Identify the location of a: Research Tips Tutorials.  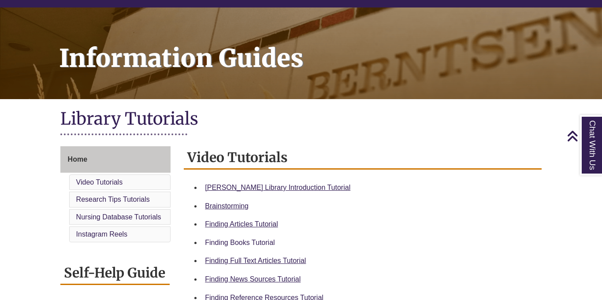
(113, 199).